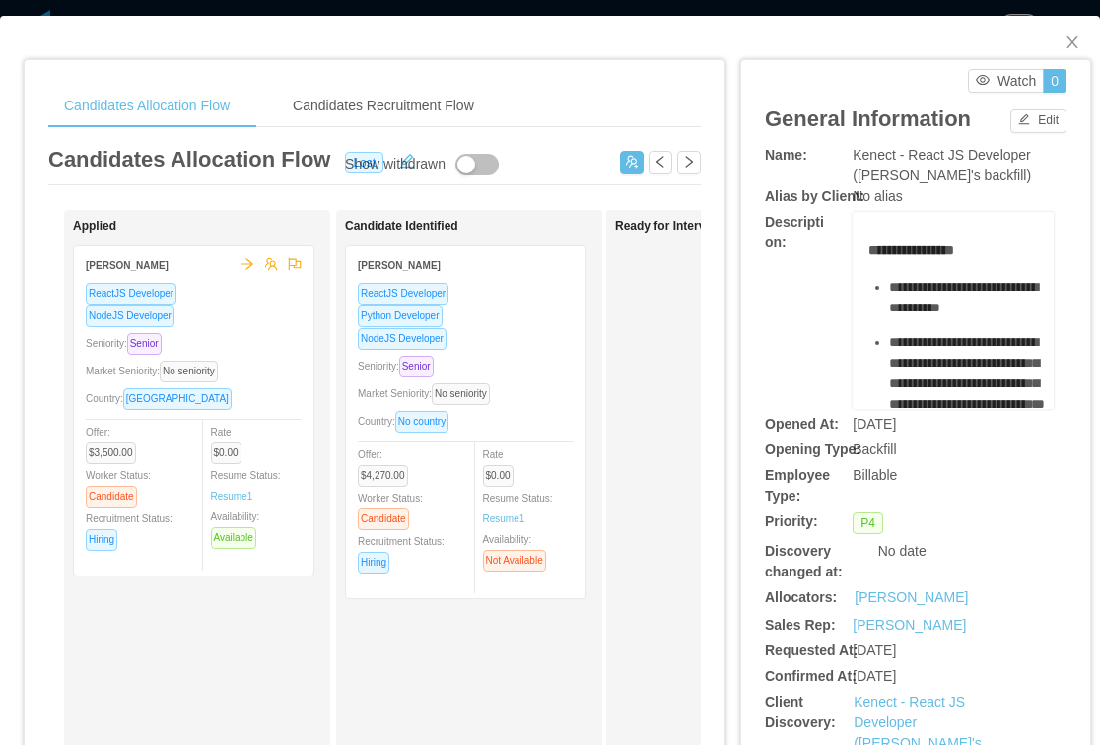  What do you see at coordinates (953, 311) in the screenshot?
I see `div: rdw-wrapper` at bounding box center [953, 311].